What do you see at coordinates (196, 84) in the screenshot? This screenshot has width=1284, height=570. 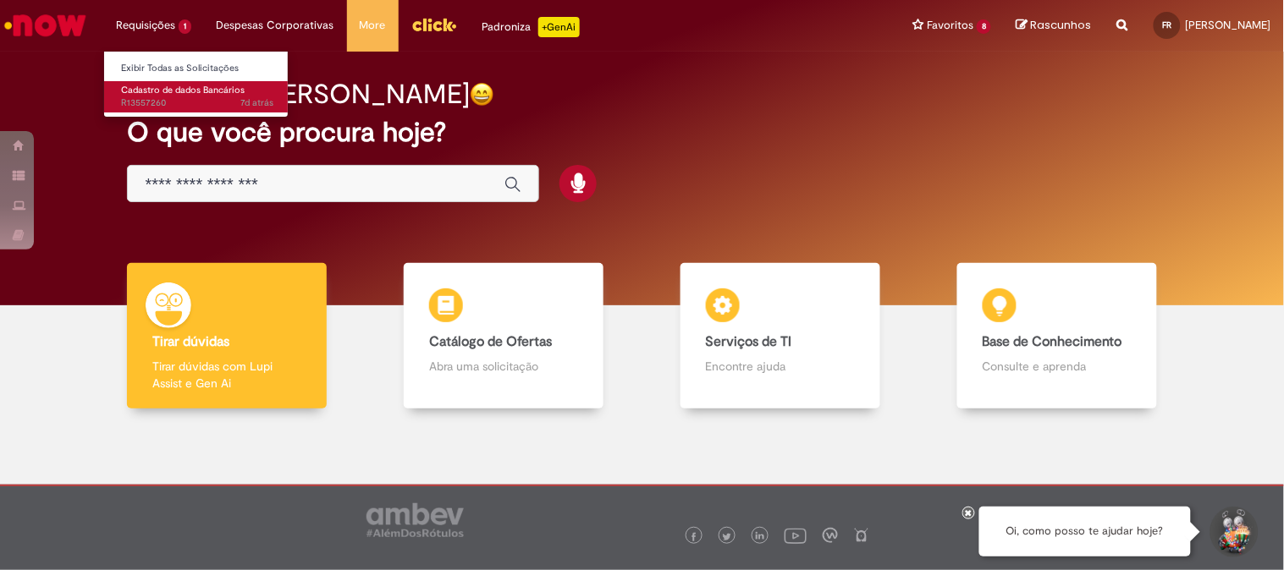 I see `ul: Requisições` at bounding box center [196, 84].